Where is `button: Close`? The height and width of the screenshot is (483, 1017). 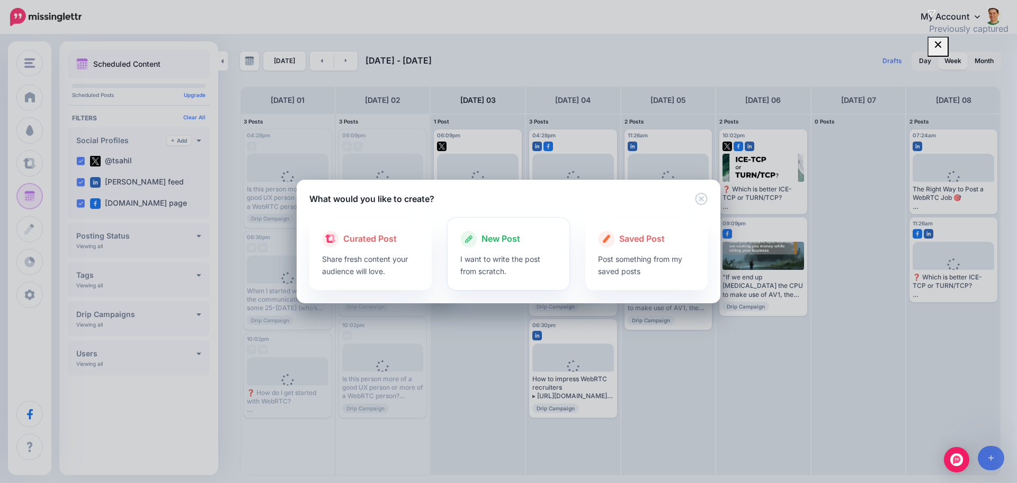
button: Close is located at coordinates (701, 199).